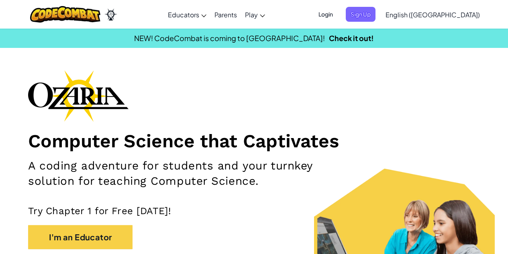 The height and width of the screenshot is (254, 508). What do you see at coordinates (326, 14) in the screenshot?
I see `span: Login` at bounding box center [326, 14].